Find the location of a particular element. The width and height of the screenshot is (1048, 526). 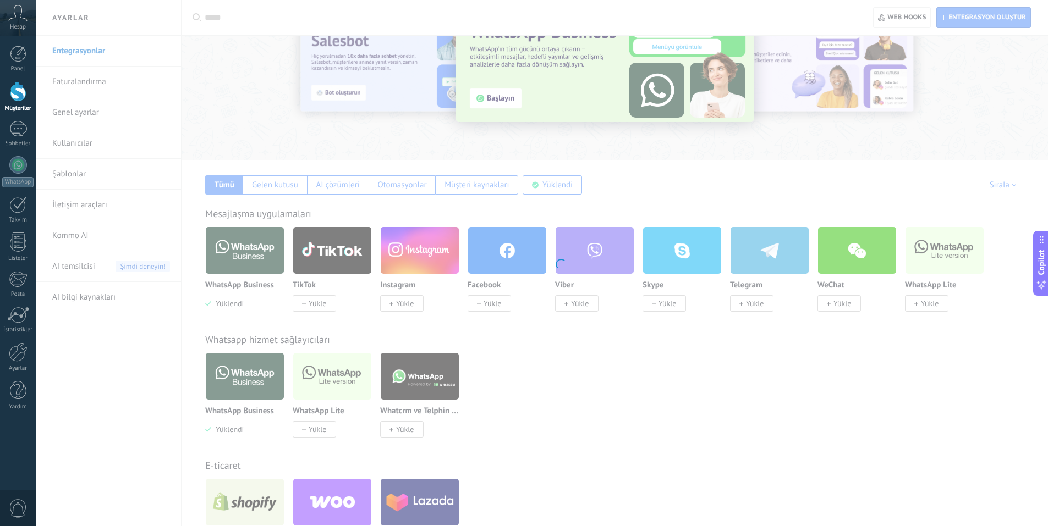

div: Posta is located at coordinates (18, 294).